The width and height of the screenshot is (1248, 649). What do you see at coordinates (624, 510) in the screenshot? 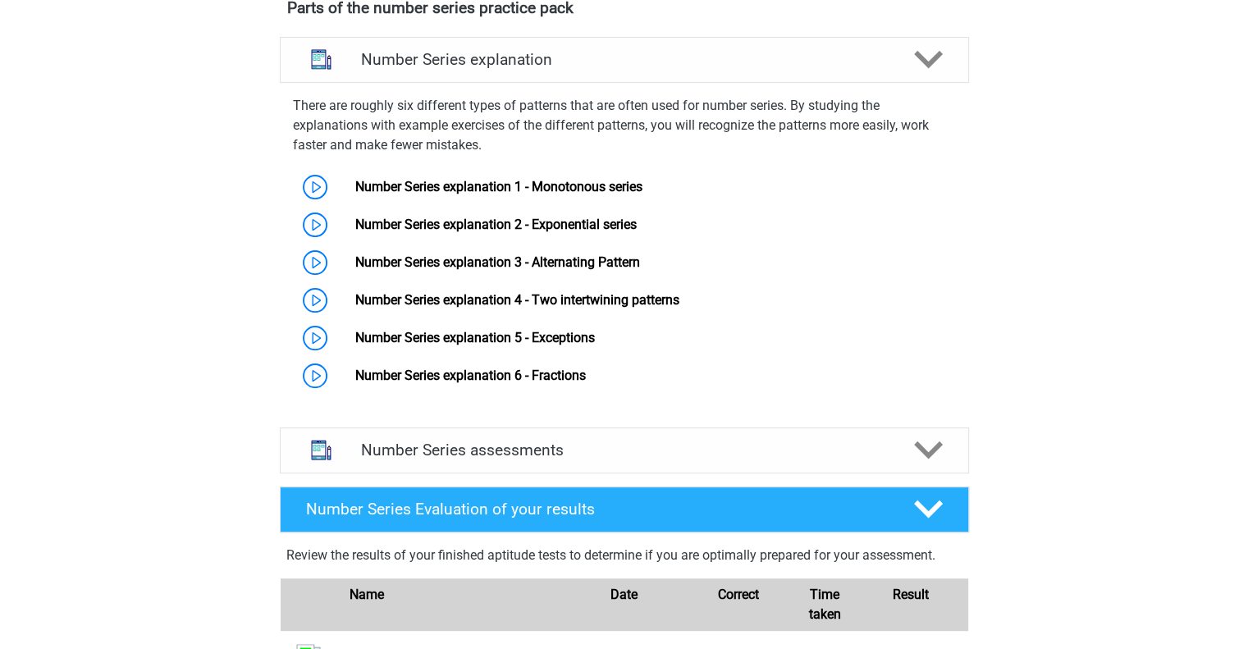
I see `a: Number Series Evaluation of your results` at bounding box center [624, 510].